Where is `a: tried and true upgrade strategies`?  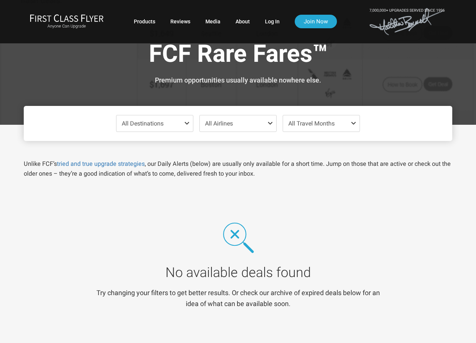
a: tried and true upgrade strategies is located at coordinates (101, 163).